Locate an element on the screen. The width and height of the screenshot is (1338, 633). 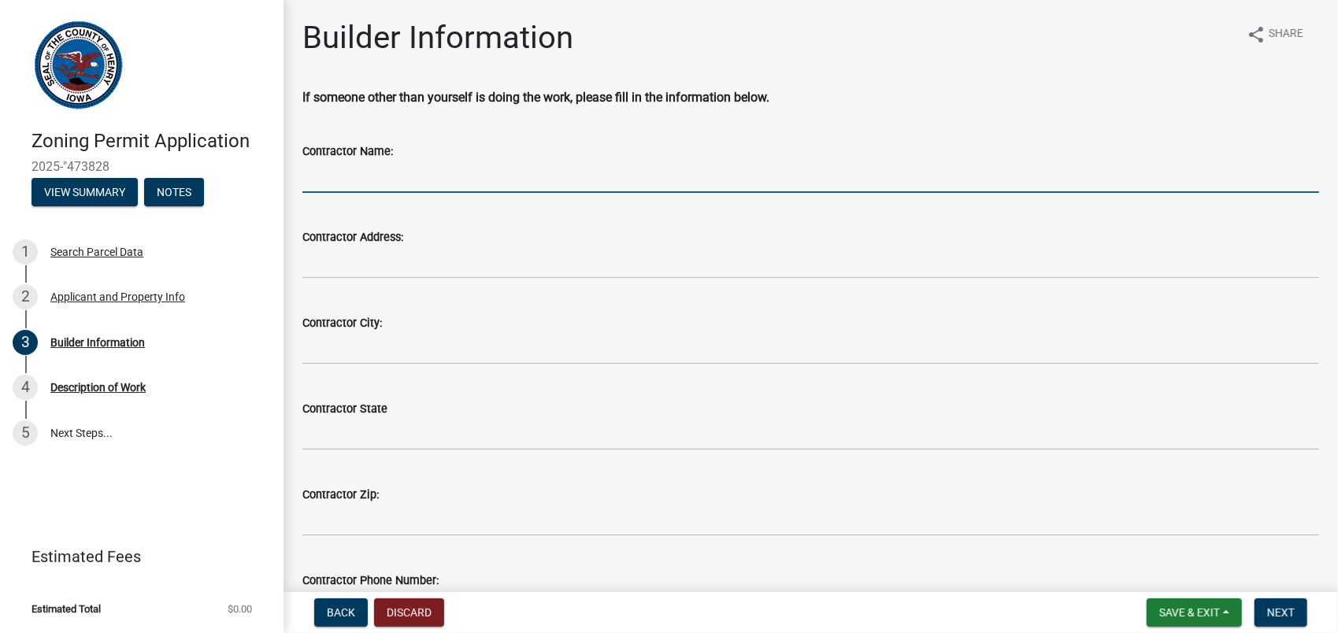
label: Contractor City: is located at coordinates (342, 324).